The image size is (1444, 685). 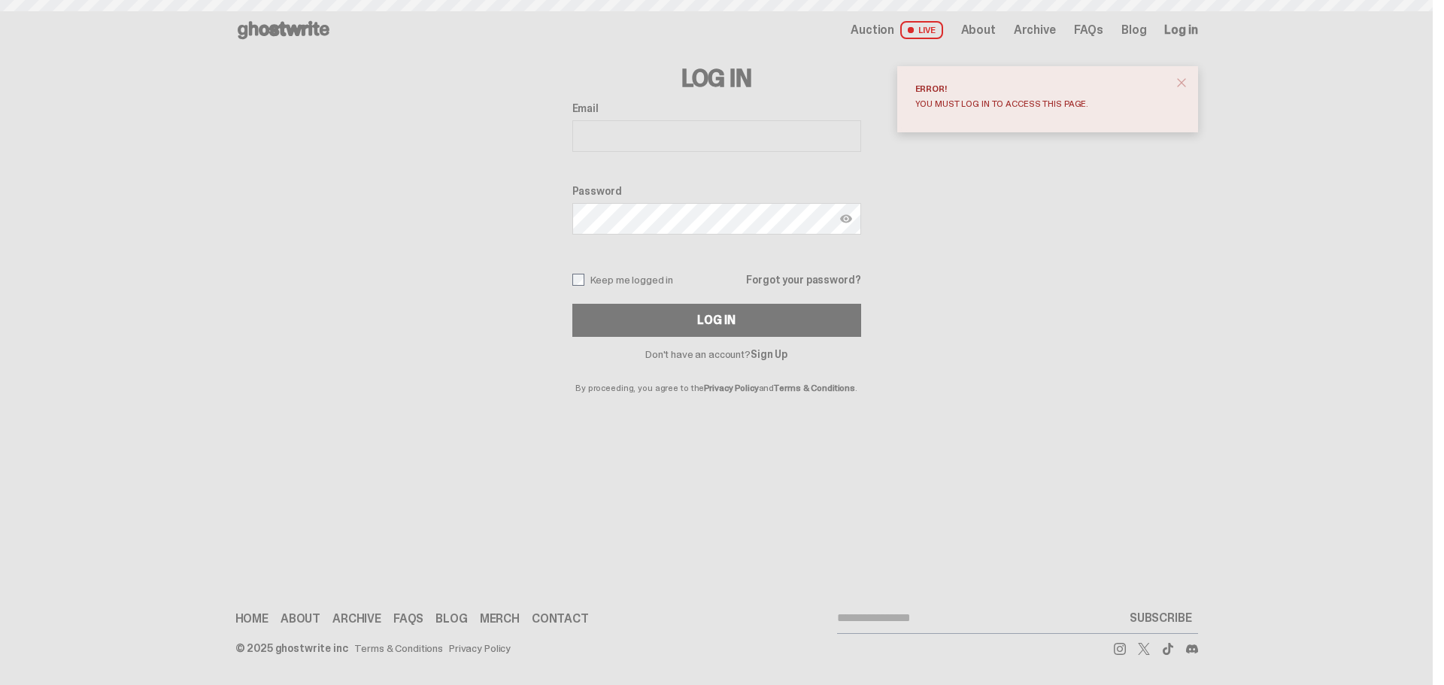 What do you see at coordinates (1042, 104) in the screenshot?
I see `div: You must log in to access this page.` at bounding box center [1042, 104].